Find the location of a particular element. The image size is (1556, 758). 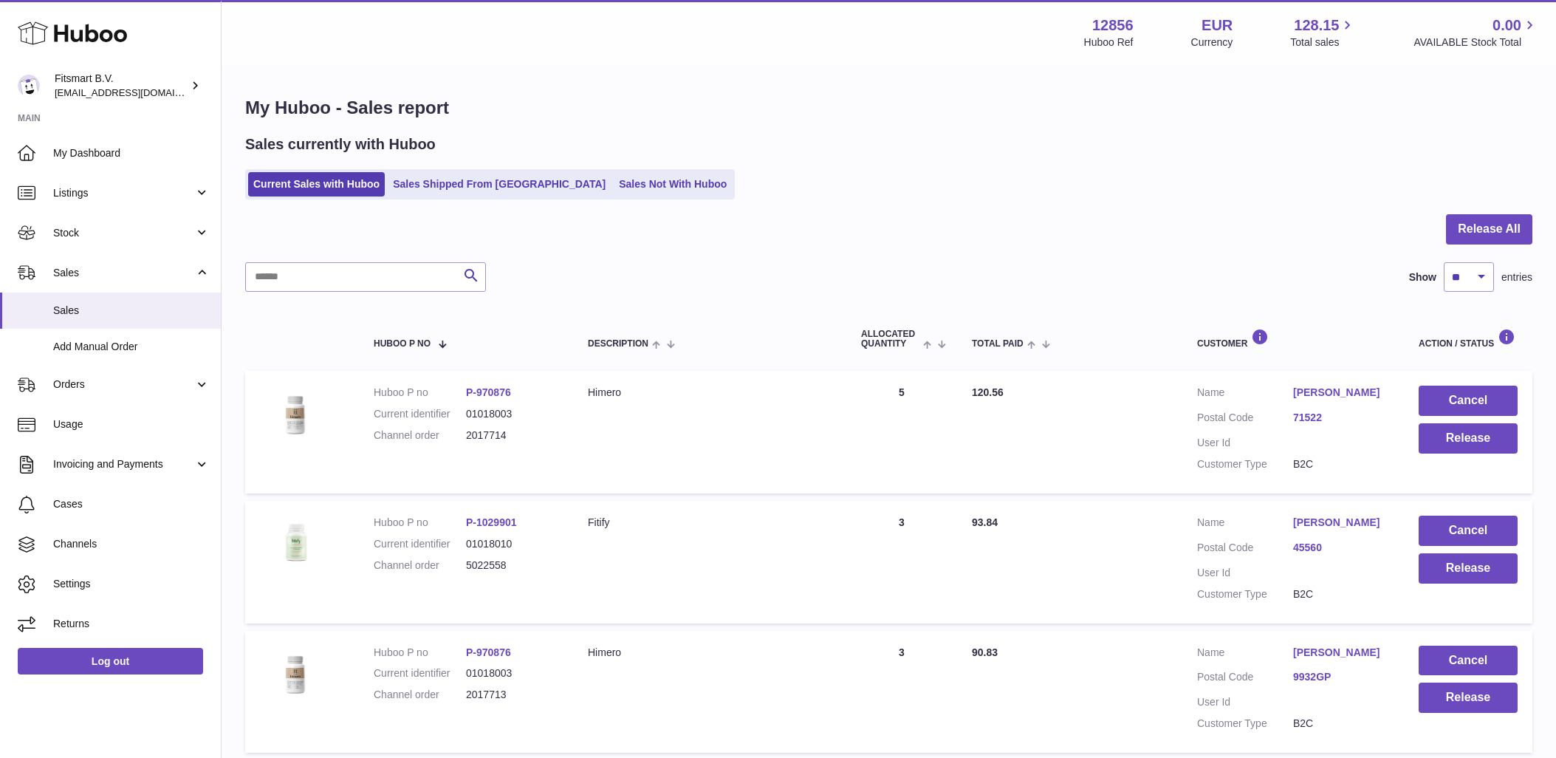

span: 128.15 is located at coordinates (1316, 25).